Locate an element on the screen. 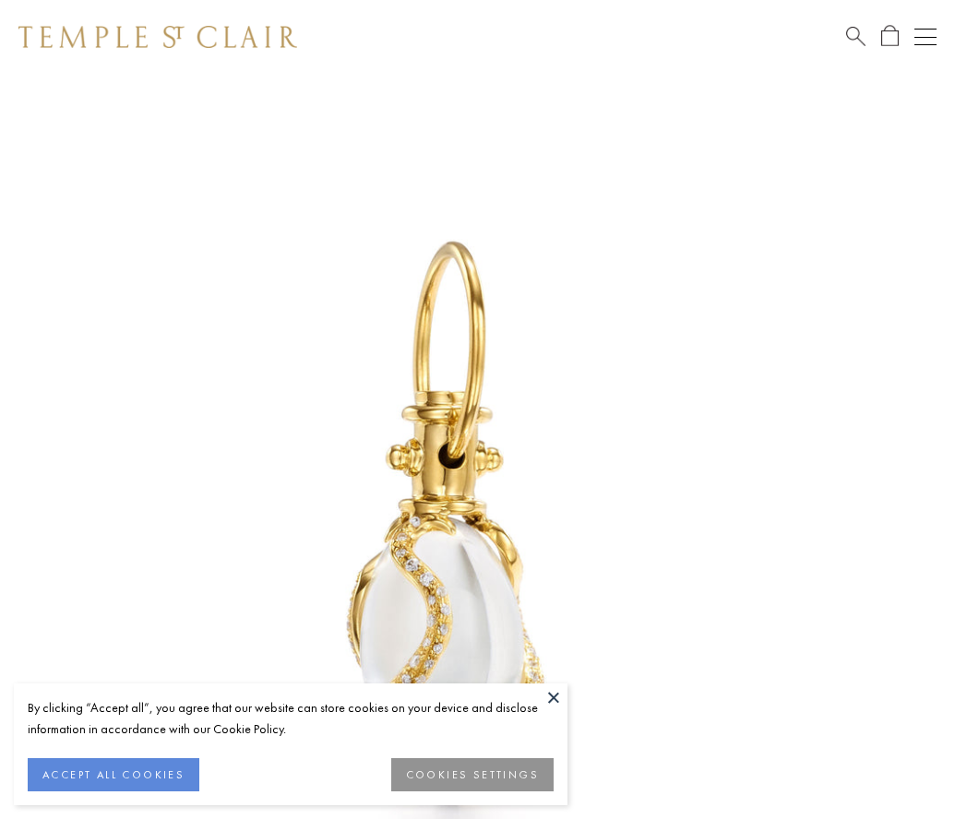  div: By clicking “Accept all”, you agree that our website can store cookies on your device and disclos... is located at coordinates (291, 719).